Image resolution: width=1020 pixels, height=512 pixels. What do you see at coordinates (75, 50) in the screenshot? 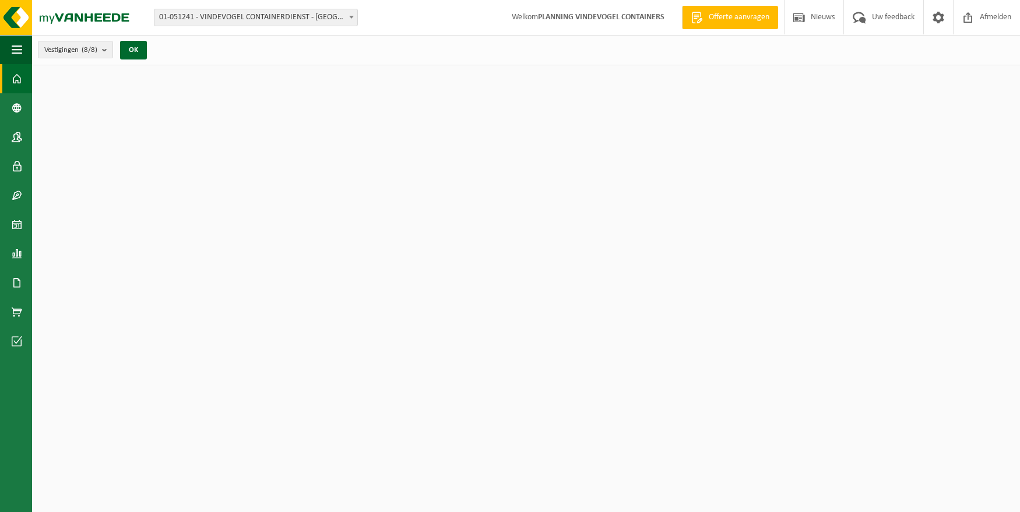
I see `button: Vestigingen(8/8)` at bounding box center [75, 50].